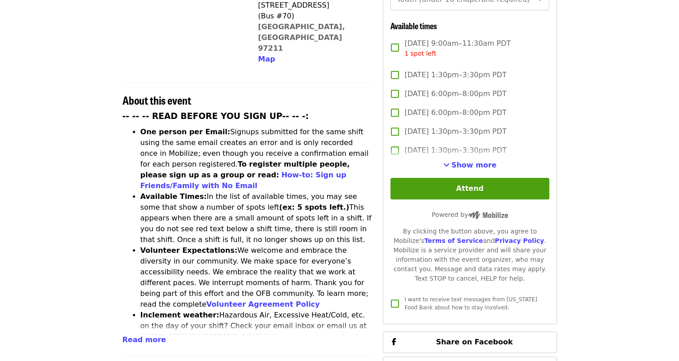  I want to click on span: Map, so click(267, 59).